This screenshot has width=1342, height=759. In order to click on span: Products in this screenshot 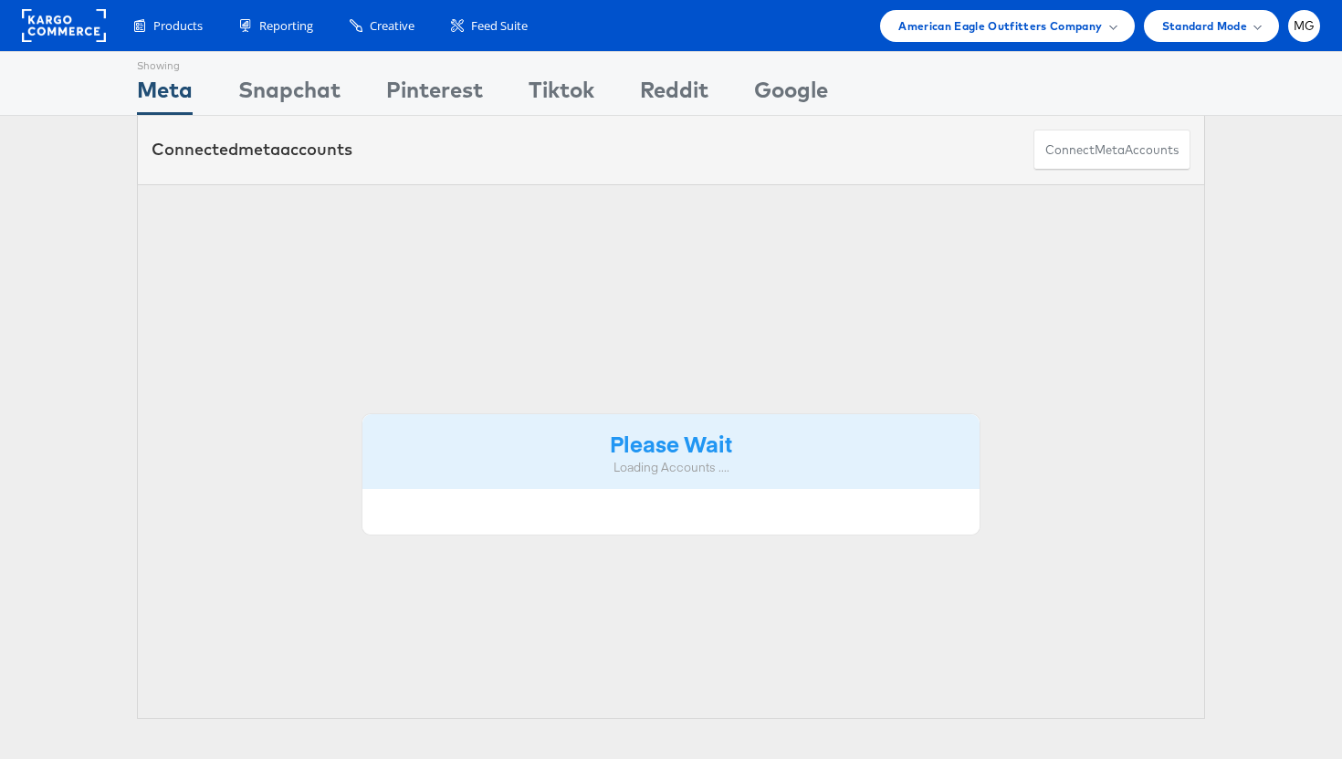, I will do `click(178, 26)`.